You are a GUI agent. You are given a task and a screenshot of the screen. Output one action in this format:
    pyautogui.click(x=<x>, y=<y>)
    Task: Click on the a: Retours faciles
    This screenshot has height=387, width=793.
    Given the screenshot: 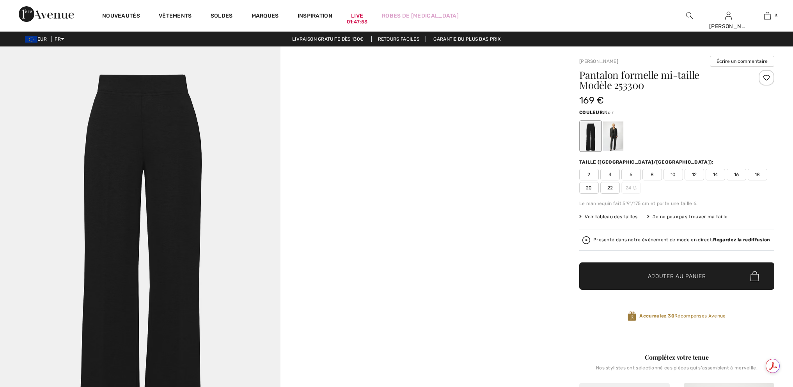 What is the action you would take?
    pyautogui.click(x=399, y=39)
    